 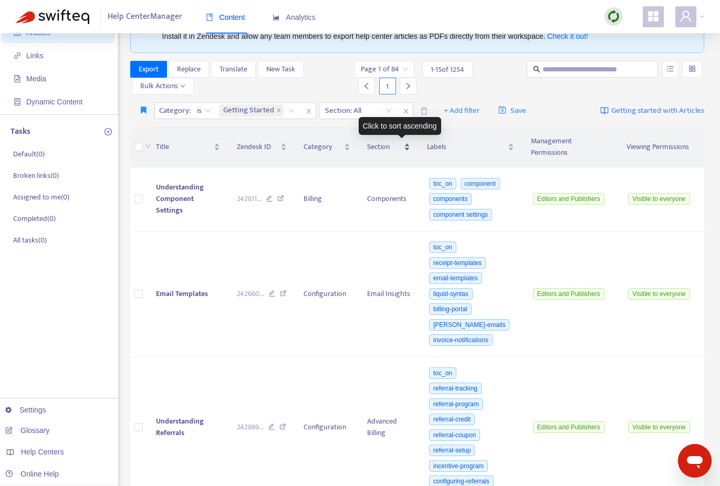 What do you see at coordinates (424, 111) in the screenshot?
I see `span: delete` at bounding box center [424, 111].